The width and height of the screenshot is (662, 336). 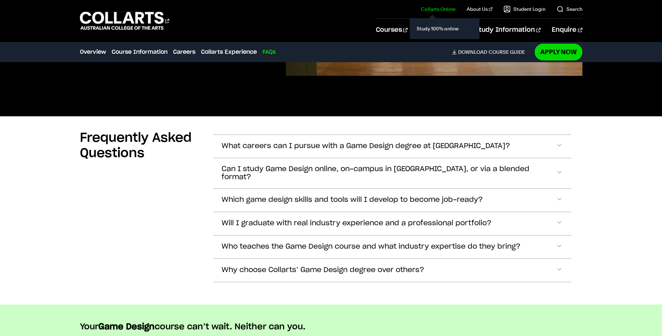 What do you see at coordinates (371, 246) in the screenshot?
I see `span: Who teaches the Game Design course and what industry expertise do they bring?` at bounding box center [371, 246].